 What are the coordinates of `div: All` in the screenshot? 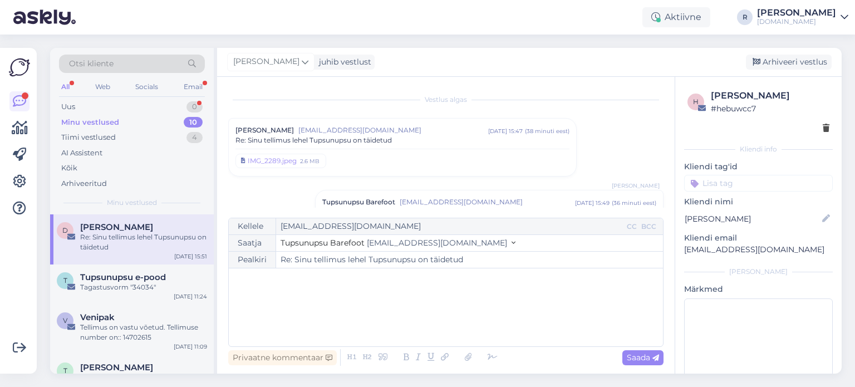 It's located at (65, 87).